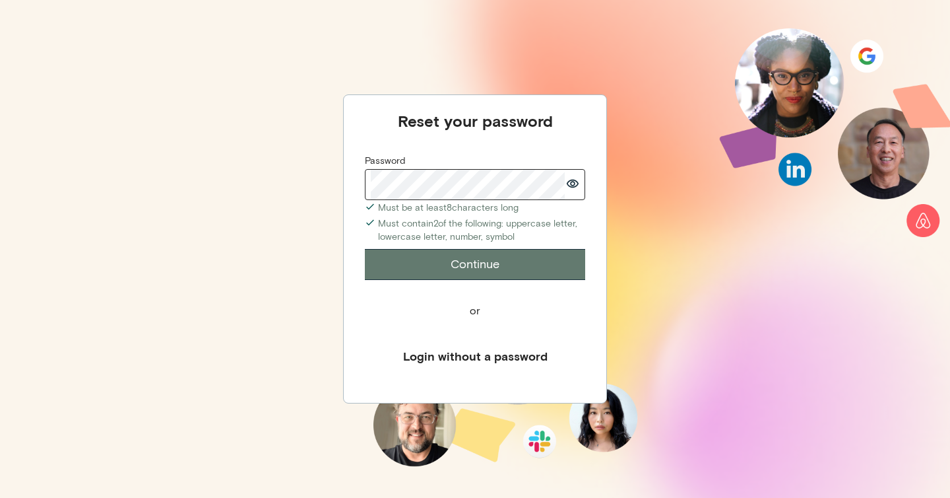  Describe the element at coordinates (468, 184) in the screenshot. I see `input: Password` at that location.